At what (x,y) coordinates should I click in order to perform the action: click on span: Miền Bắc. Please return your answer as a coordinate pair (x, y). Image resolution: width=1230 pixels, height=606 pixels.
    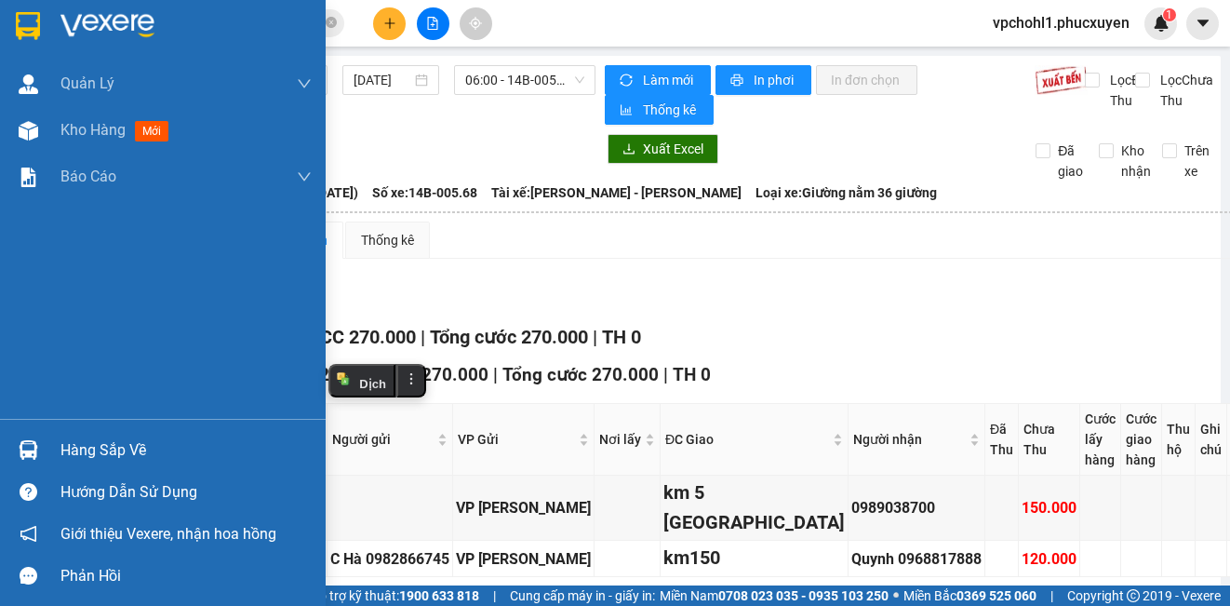
    Looking at the image, I should click on (970, 596).